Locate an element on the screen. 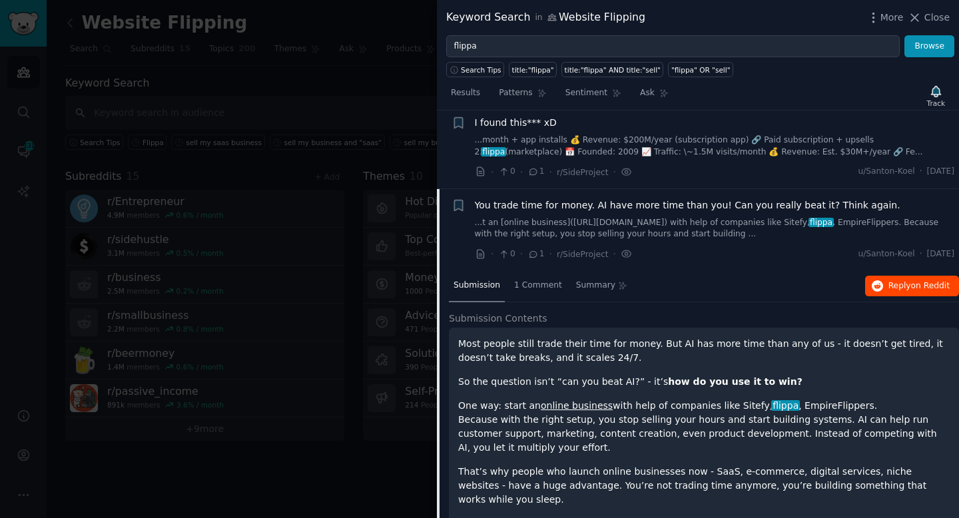  button: More is located at coordinates (885, 17).